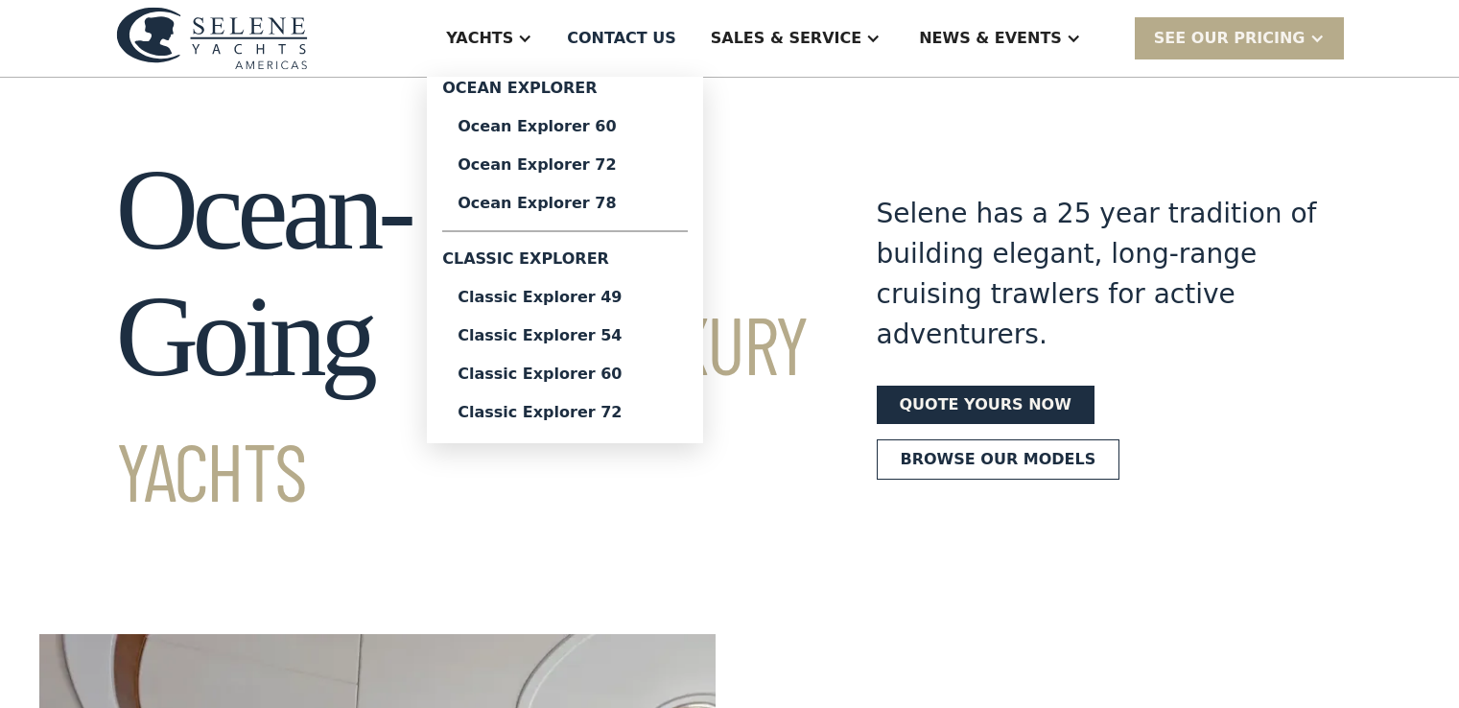  Describe the element at coordinates (985, 405) in the screenshot. I see `a: Quote yours now` at that location.